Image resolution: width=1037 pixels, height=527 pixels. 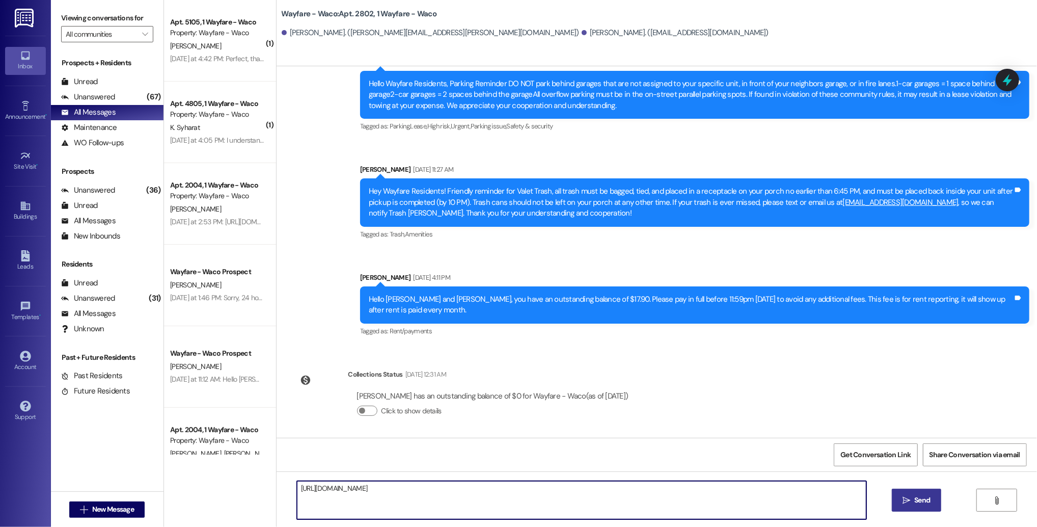 I want to click on div: Unknown, so click(x=83, y=329).